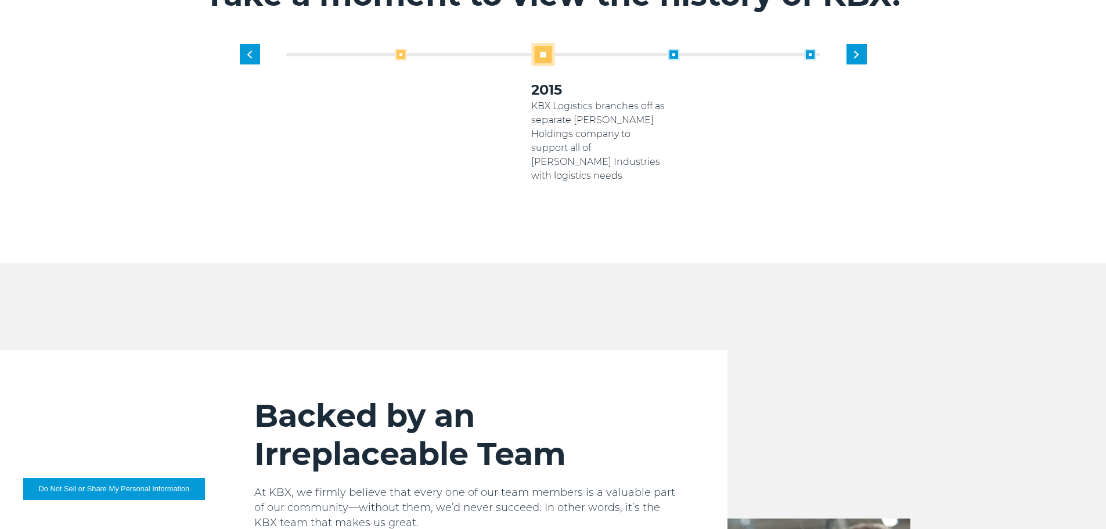 This screenshot has height=529, width=1106. Describe the element at coordinates (250, 54) in the screenshot. I see `img: previous slide` at that location.